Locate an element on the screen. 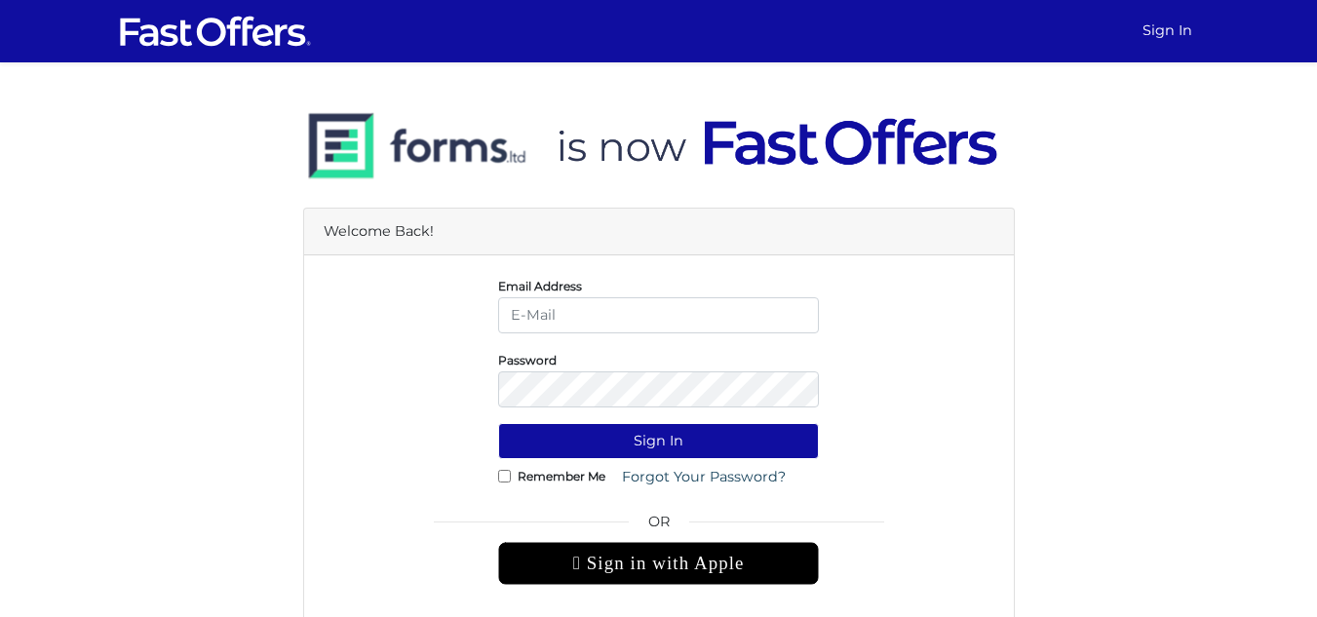 The height and width of the screenshot is (617, 1317). label: Remember Me is located at coordinates (561, 476).